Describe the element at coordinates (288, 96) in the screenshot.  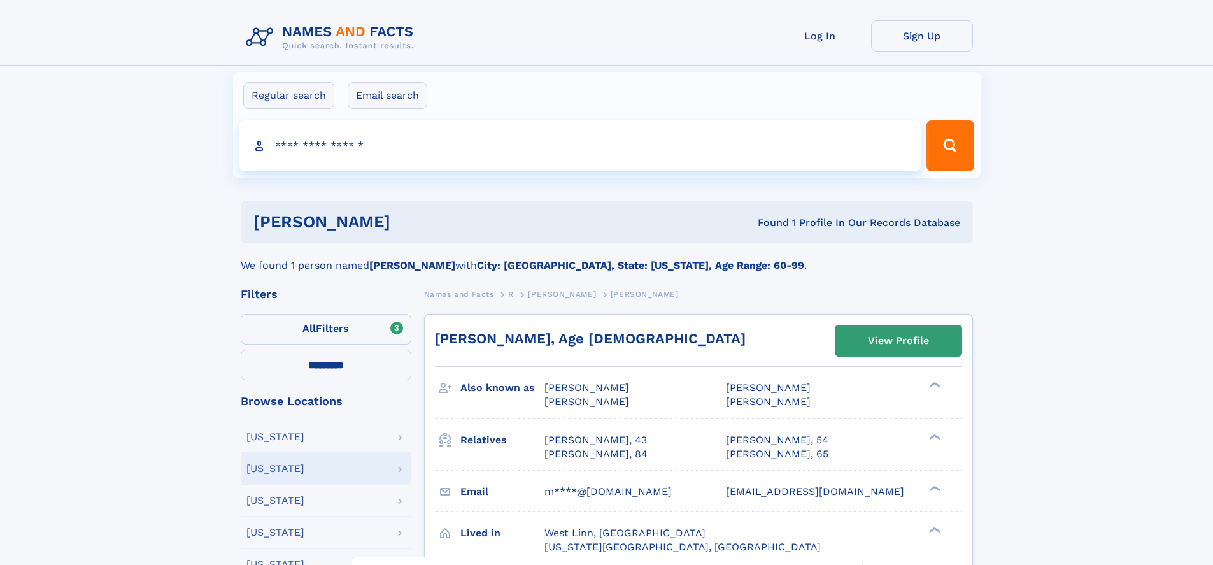
I see `label: Regular search` at that location.